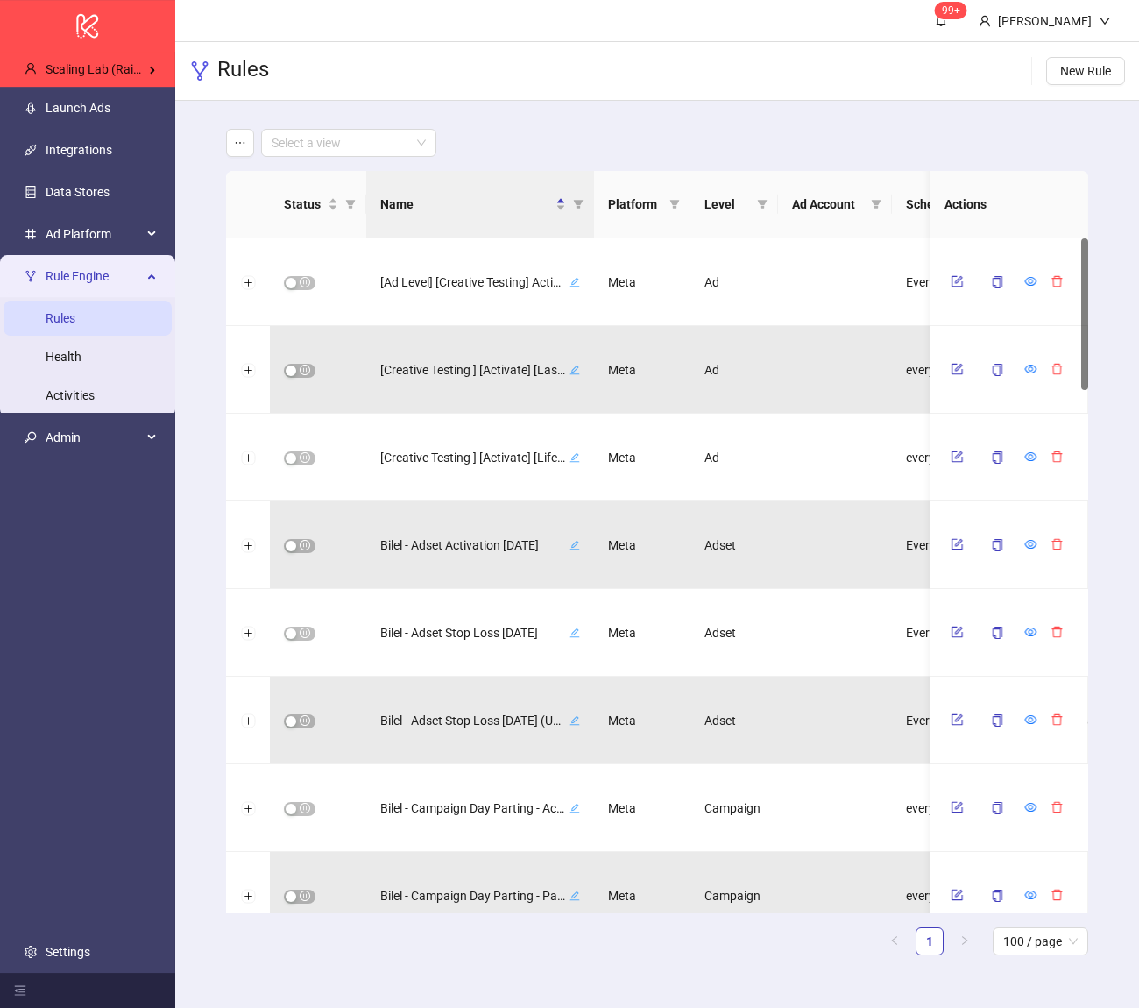 This screenshot has width=1139, height=1008. What do you see at coordinates (31, 234) in the screenshot?
I see `span: number` at bounding box center [31, 234].